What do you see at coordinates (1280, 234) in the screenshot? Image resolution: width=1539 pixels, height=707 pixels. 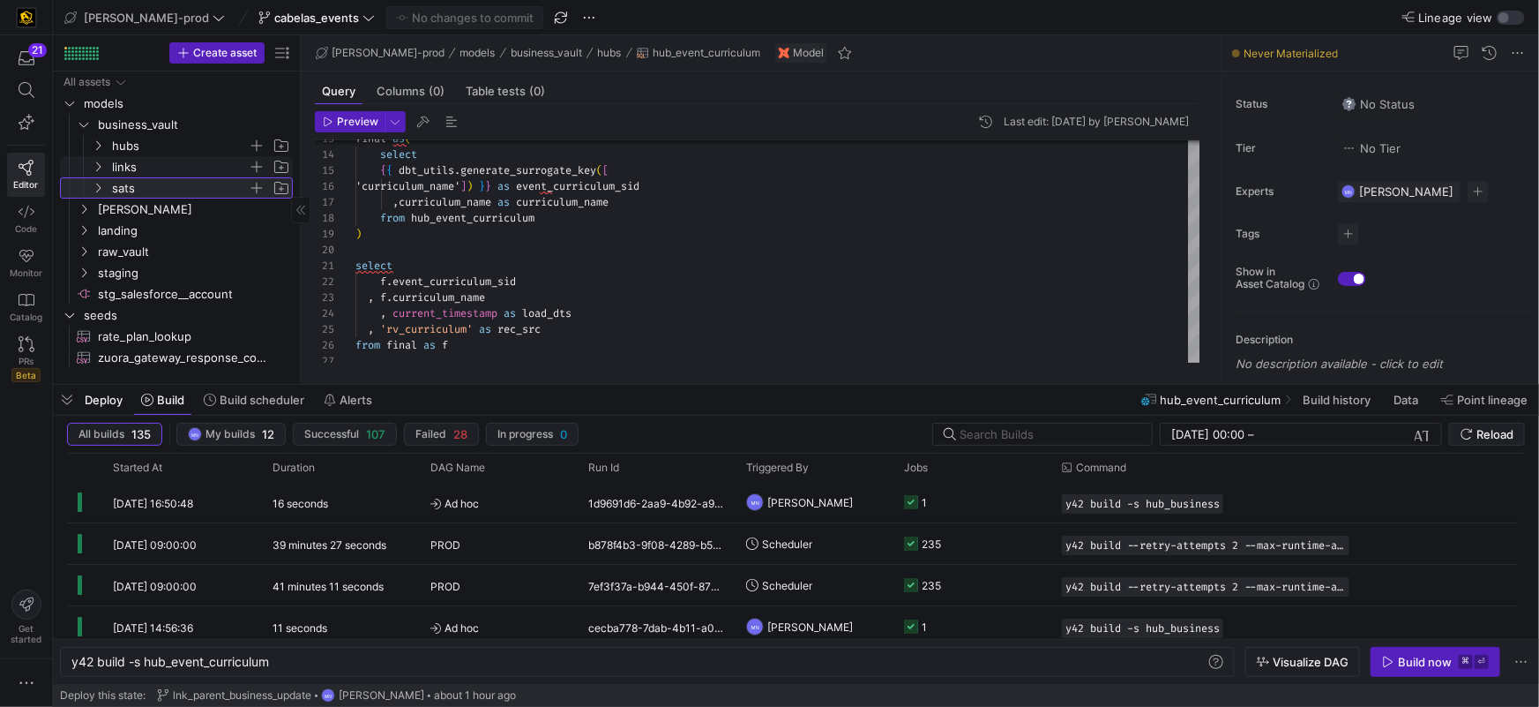 I see `span: Tags` at bounding box center [1280, 234].